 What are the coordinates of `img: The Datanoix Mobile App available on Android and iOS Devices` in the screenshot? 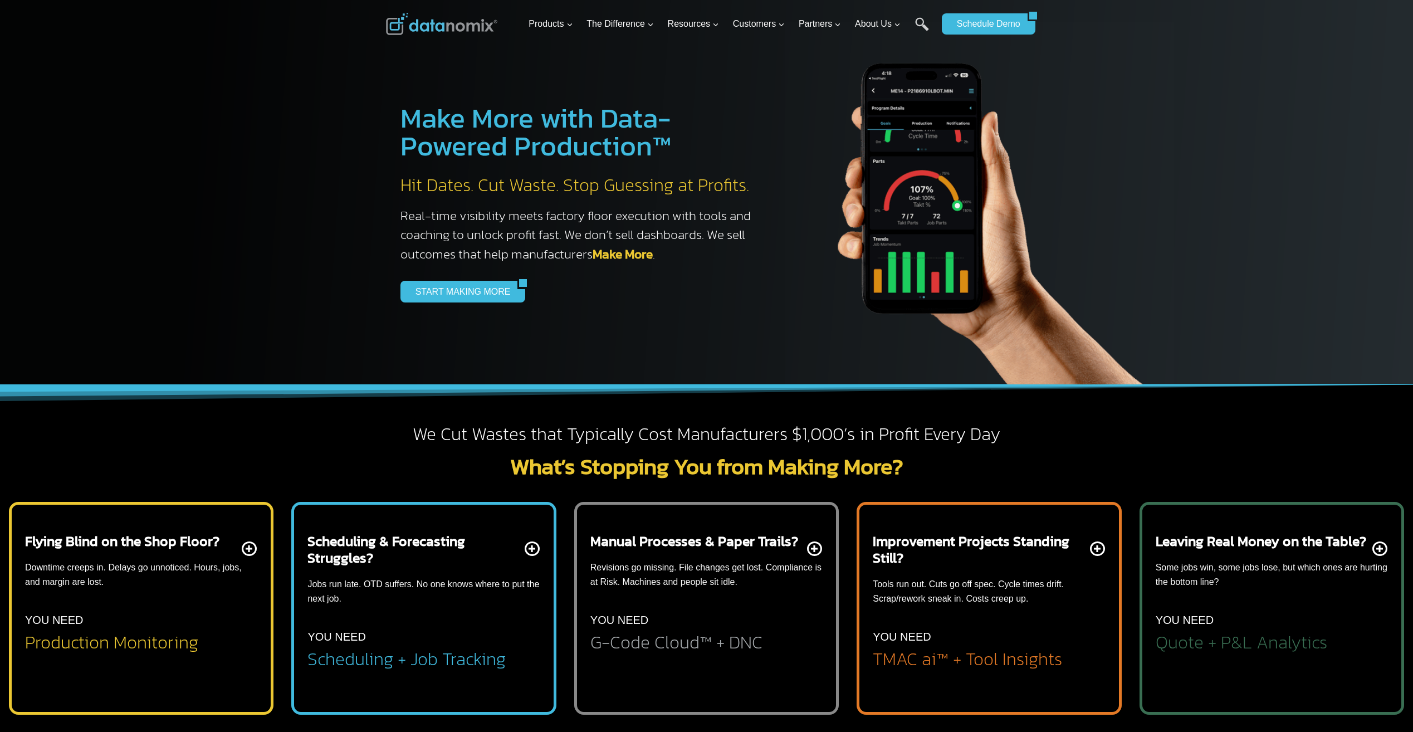 It's located at (980, 203).